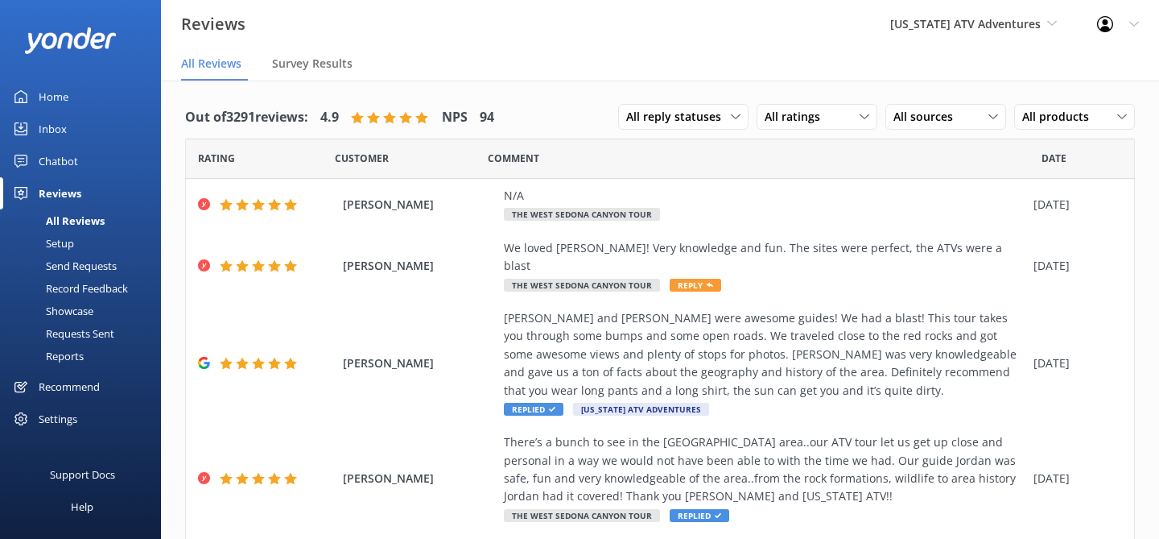 This screenshot has width=1159, height=539. I want to click on div: Showcase, so click(52, 311).